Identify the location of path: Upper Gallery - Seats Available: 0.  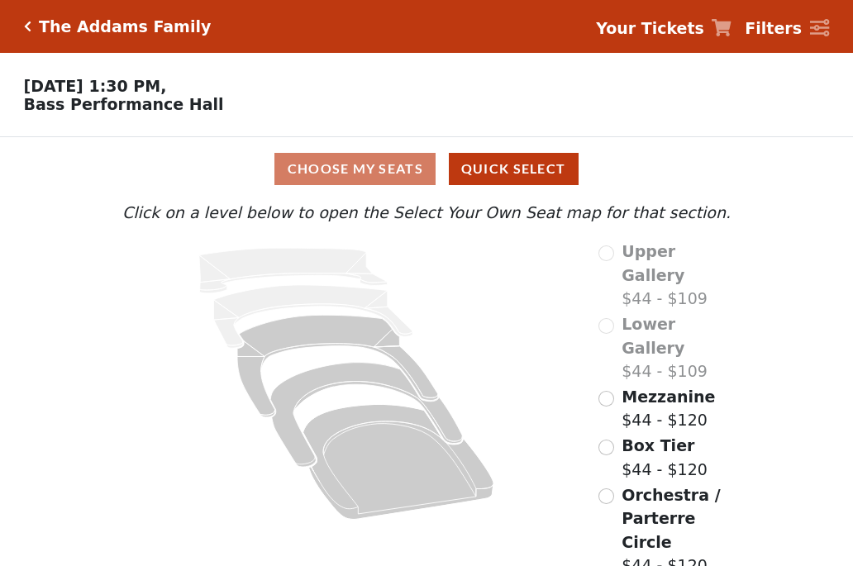
(294, 270).